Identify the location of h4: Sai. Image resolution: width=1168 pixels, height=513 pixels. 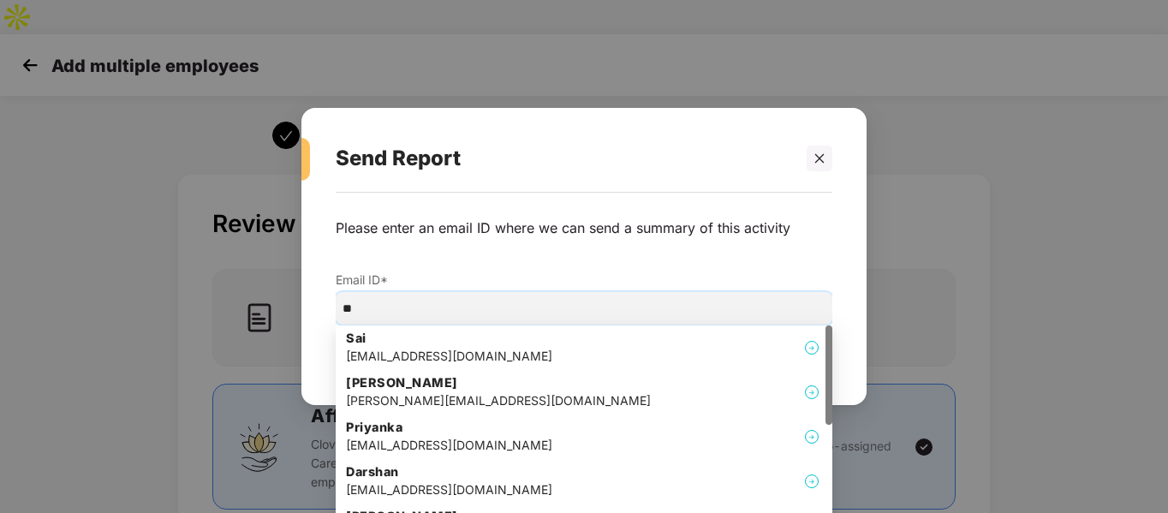
(449, 338).